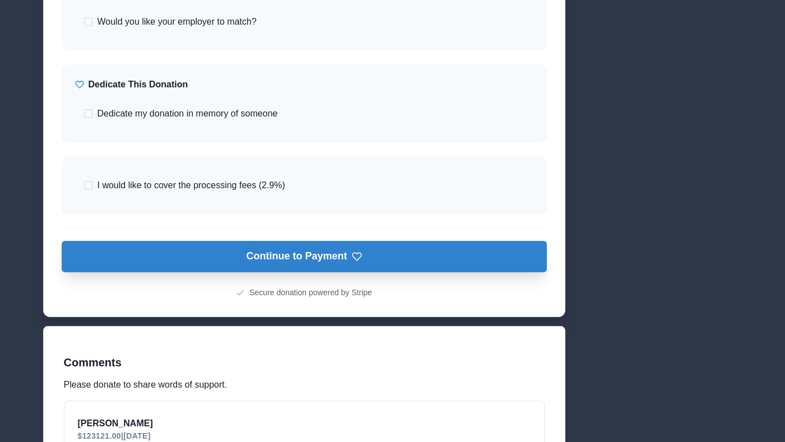 The height and width of the screenshot is (442, 785). What do you see at coordinates (191, 186) in the screenshot?
I see `span: I would like to cover the processing fees (2.9%)` at bounding box center [191, 186].